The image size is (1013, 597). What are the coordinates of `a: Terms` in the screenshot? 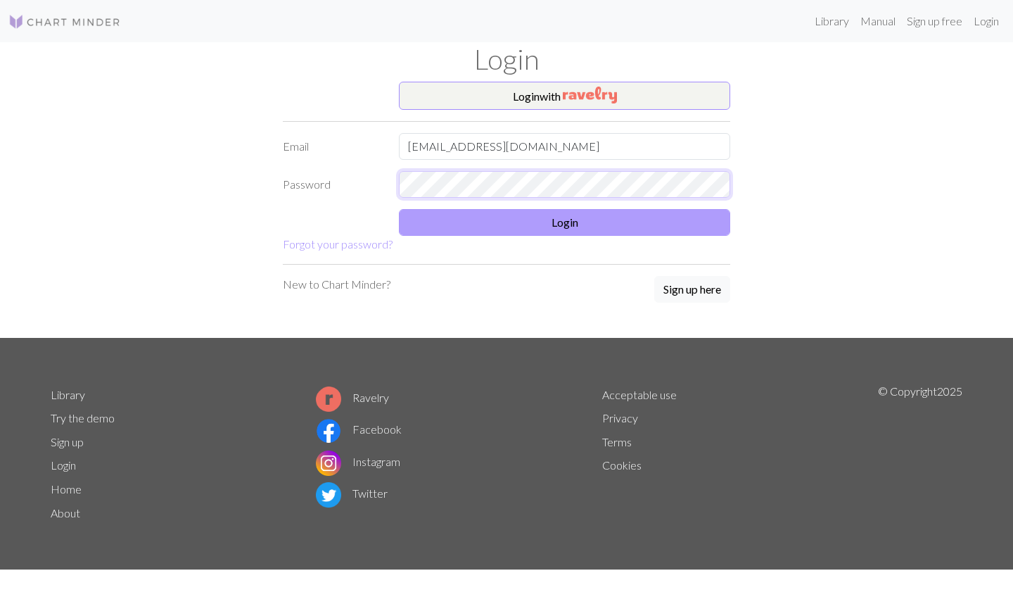 It's located at (617, 441).